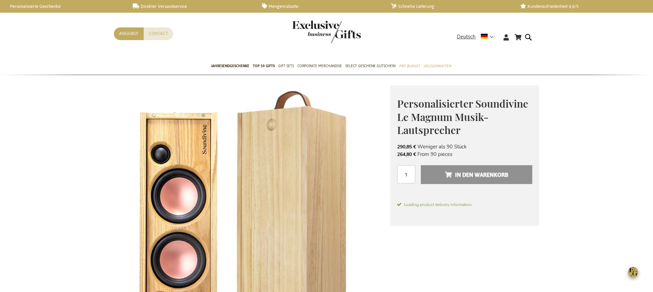  What do you see at coordinates (320, 67) in the screenshot?
I see `a: Corporate Merchandise` at bounding box center [320, 67].